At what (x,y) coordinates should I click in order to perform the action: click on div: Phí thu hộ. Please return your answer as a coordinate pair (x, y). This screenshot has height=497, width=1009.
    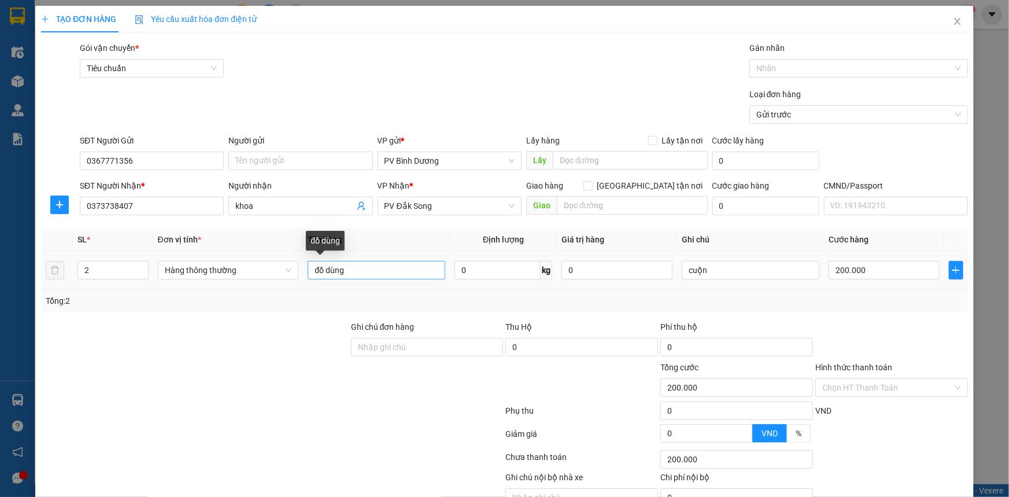
    Looking at the image, I should click on (737, 329).